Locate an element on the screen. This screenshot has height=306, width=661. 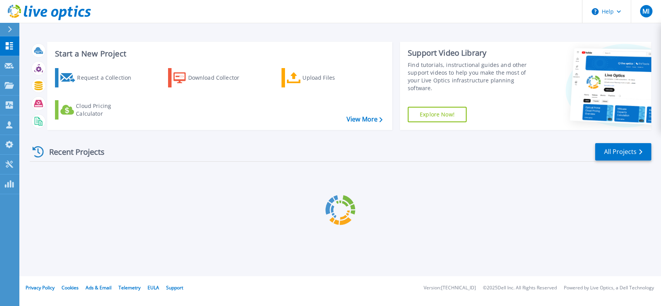
a: Telemetry is located at coordinates (129, 288).